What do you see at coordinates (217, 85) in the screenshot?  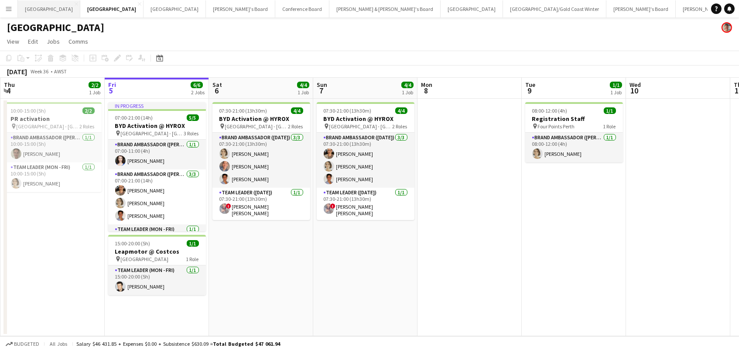 I see `span: Sat` at bounding box center [217, 85].